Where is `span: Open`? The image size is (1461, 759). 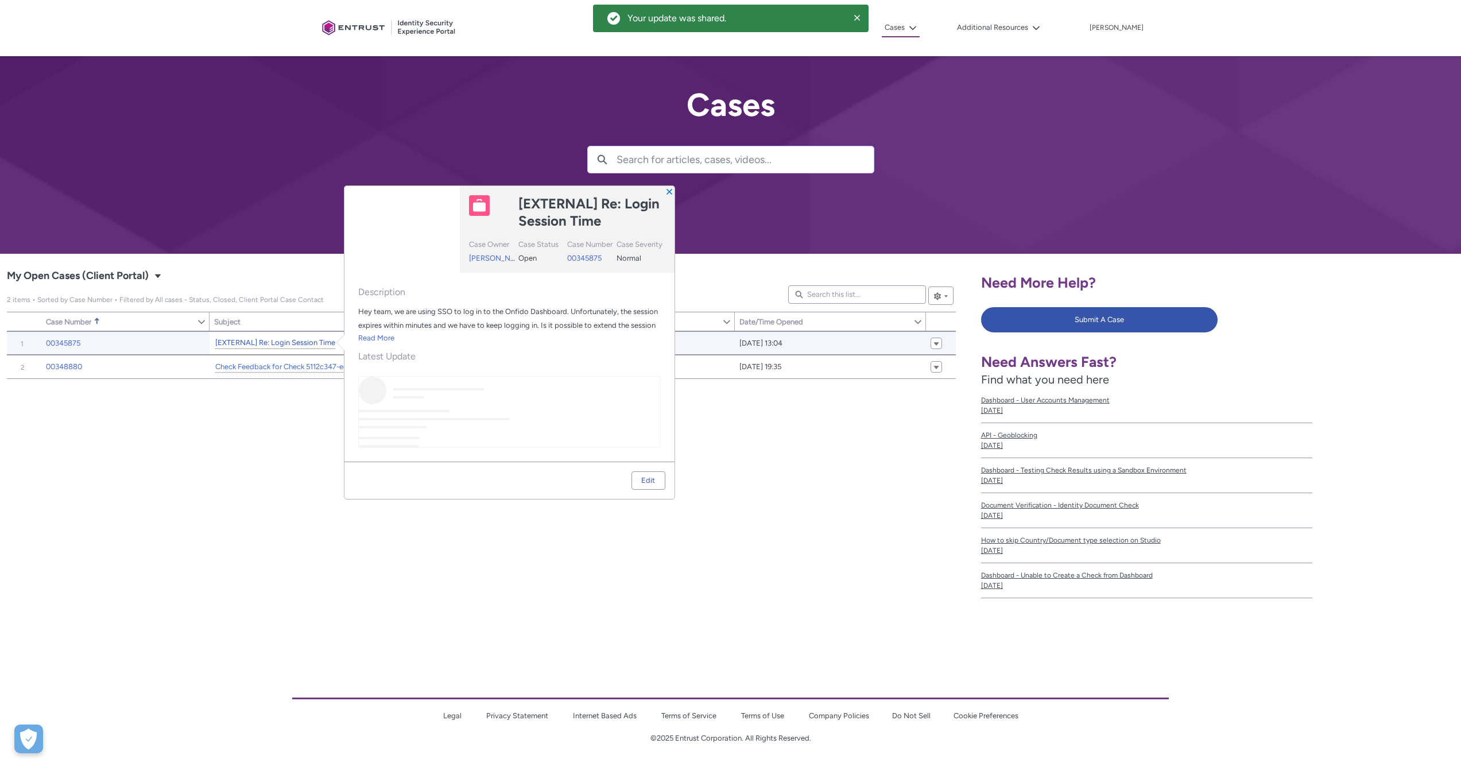
span: Open is located at coordinates (527, 258).